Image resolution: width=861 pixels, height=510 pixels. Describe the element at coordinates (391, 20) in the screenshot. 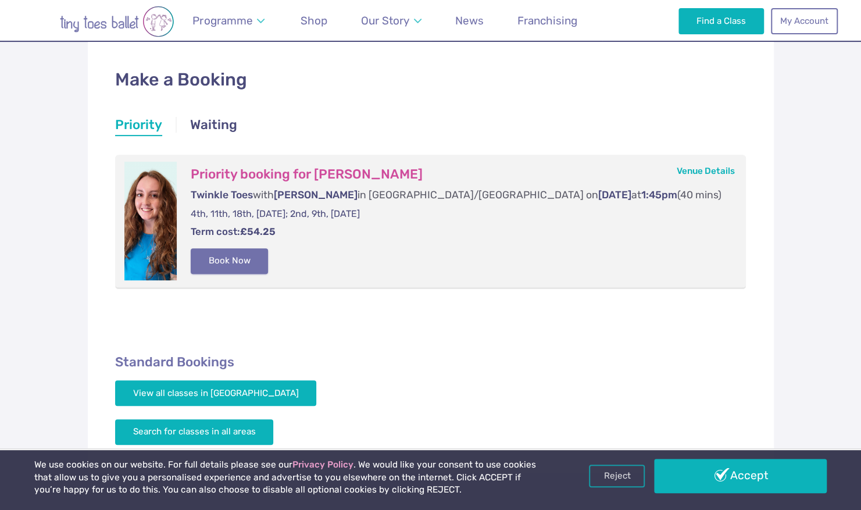

I see `a: Our Story` at that location.